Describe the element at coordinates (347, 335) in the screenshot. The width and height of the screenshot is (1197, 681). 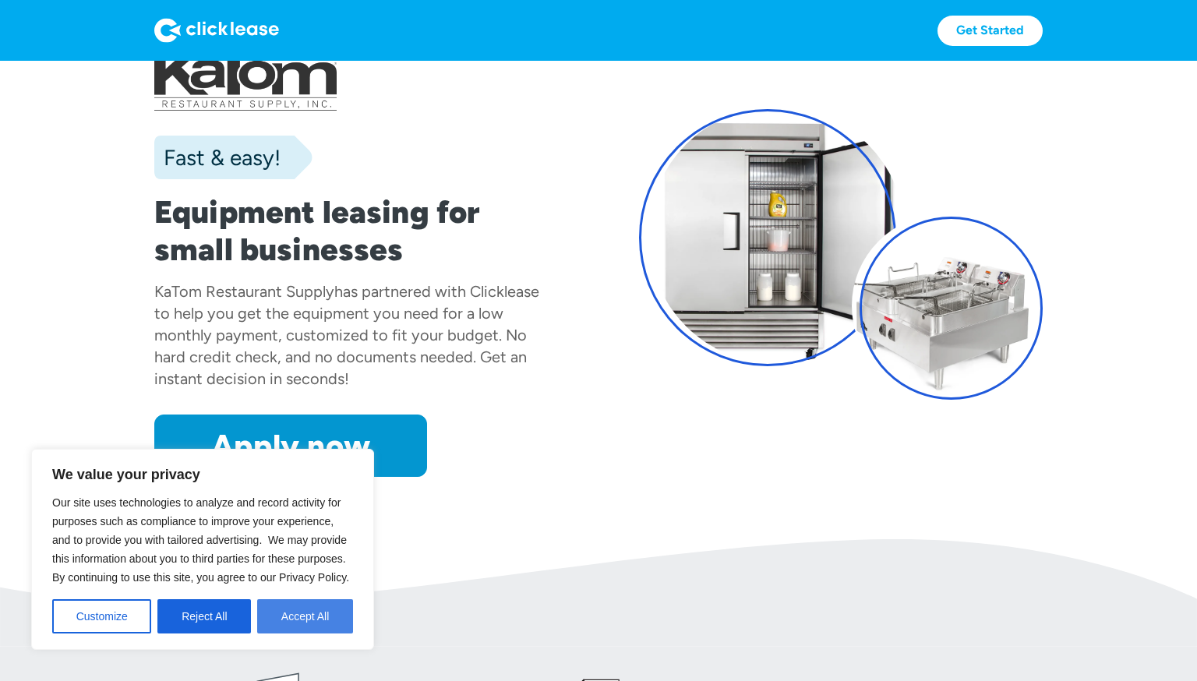
I see `div: has partnered with Clicklease to help you get the equipment you need for a low monthly payment, c...` at that location.